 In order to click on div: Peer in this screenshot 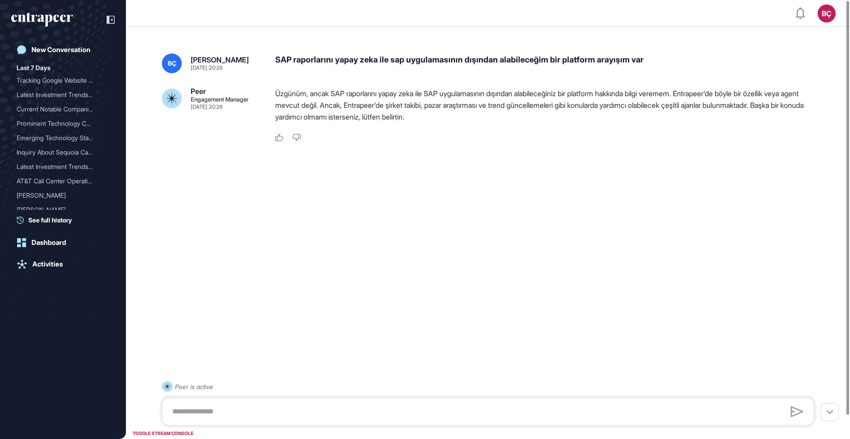, I will do `click(198, 91)`.